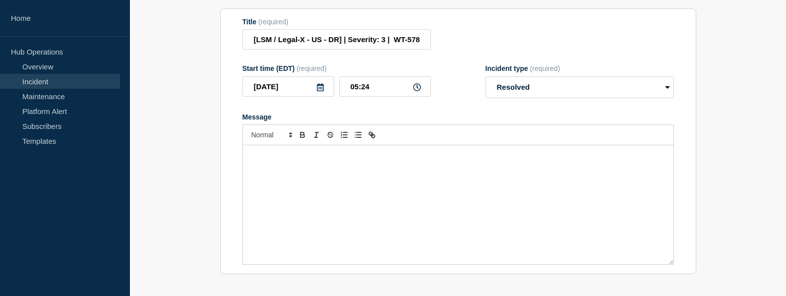 This screenshot has height=296, width=786. I want to click on button: Toggle italic text, so click(316, 135).